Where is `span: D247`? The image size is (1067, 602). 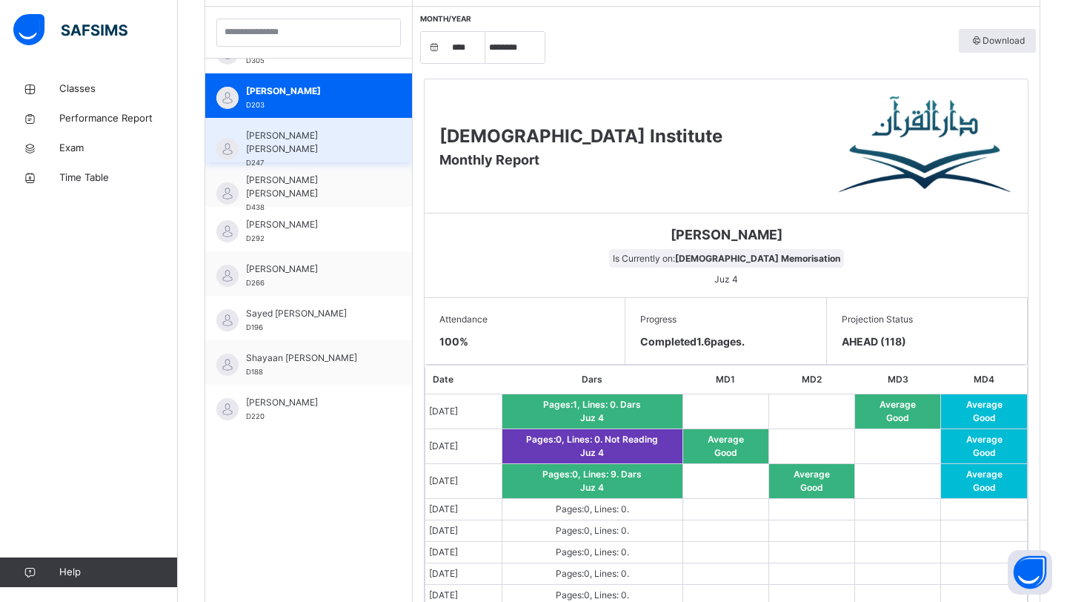 span: D247 is located at coordinates (255, 162).